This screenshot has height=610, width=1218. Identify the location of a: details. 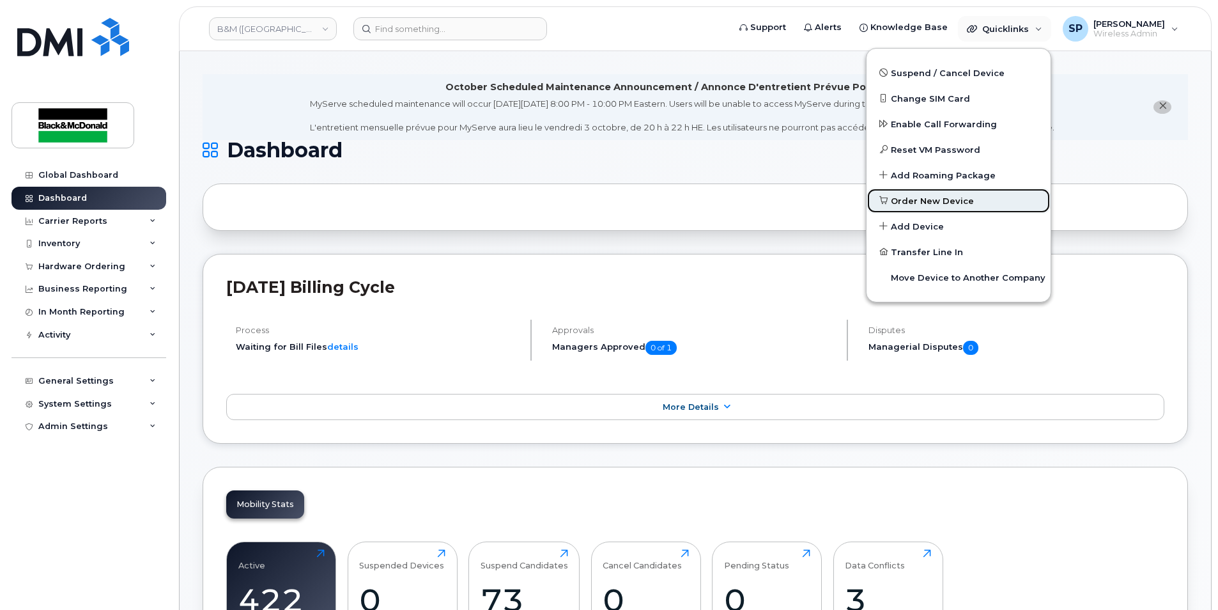
(343, 346).